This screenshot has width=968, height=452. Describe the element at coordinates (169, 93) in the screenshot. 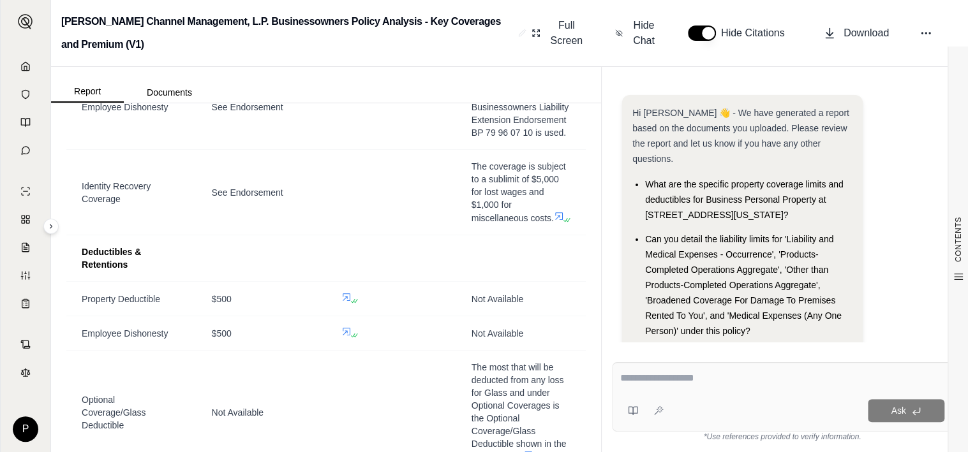

I see `button: Documents` at that location.